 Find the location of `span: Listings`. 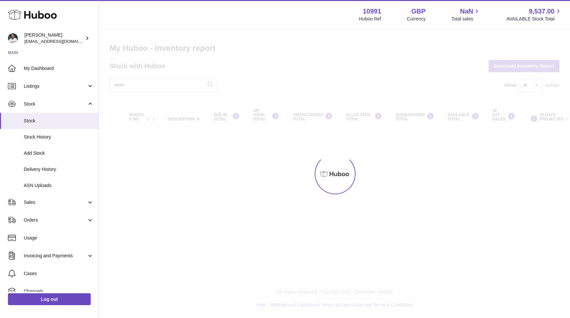

span: Listings is located at coordinates (55, 86).